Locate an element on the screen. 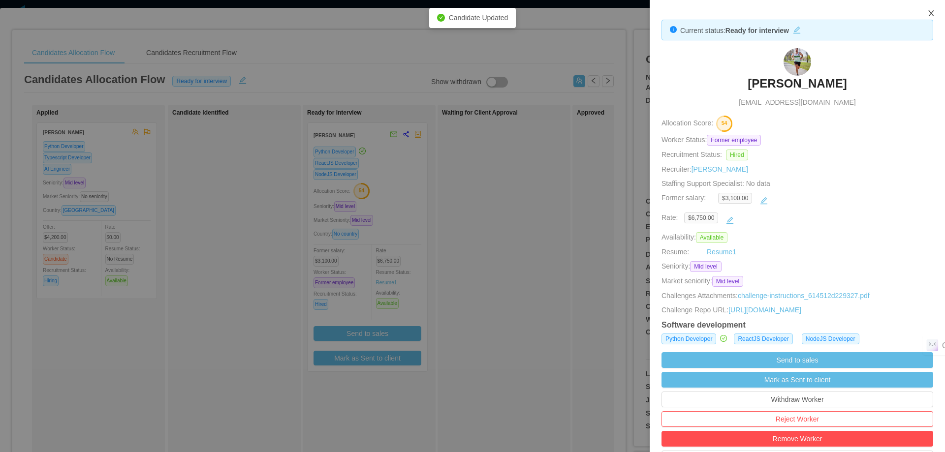 The width and height of the screenshot is (945, 452). text: 54 is located at coordinates (725, 124).